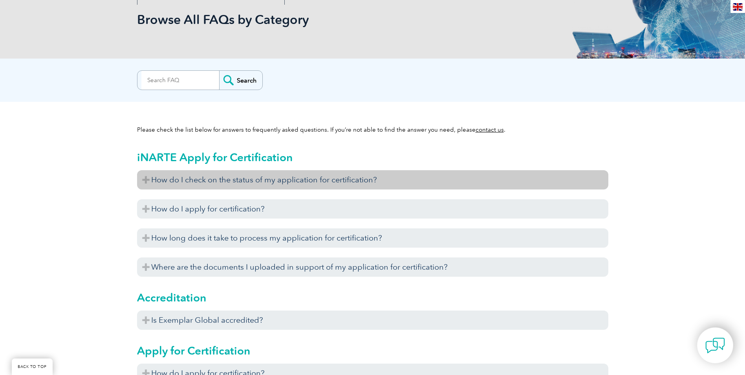 This screenshot has height=375, width=745. What do you see at coordinates (32, 366) in the screenshot?
I see `a: BACK TO TOP` at bounding box center [32, 366].